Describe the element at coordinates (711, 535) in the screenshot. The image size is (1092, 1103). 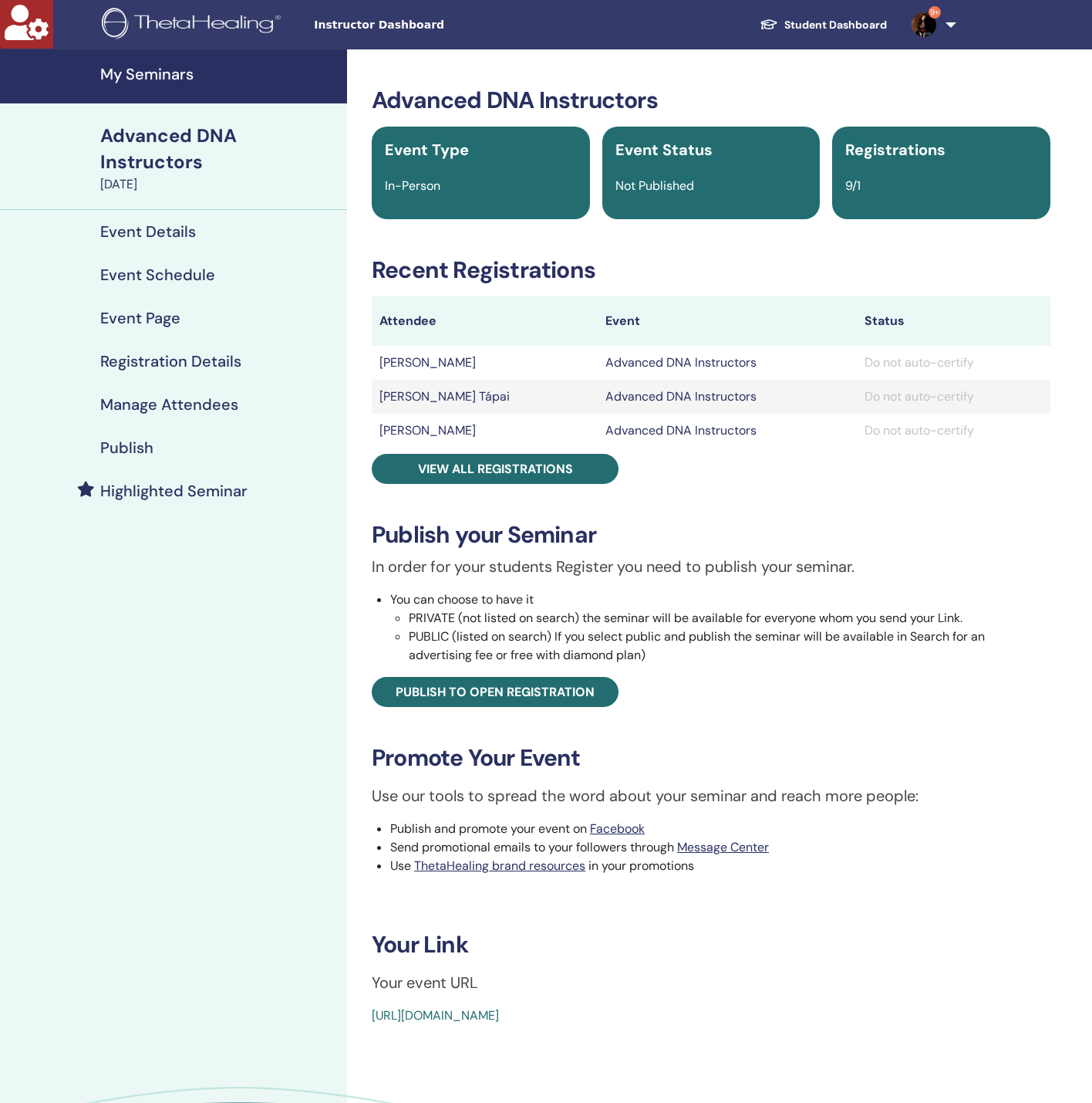
I see `h3: Publish your Seminar` at that location.